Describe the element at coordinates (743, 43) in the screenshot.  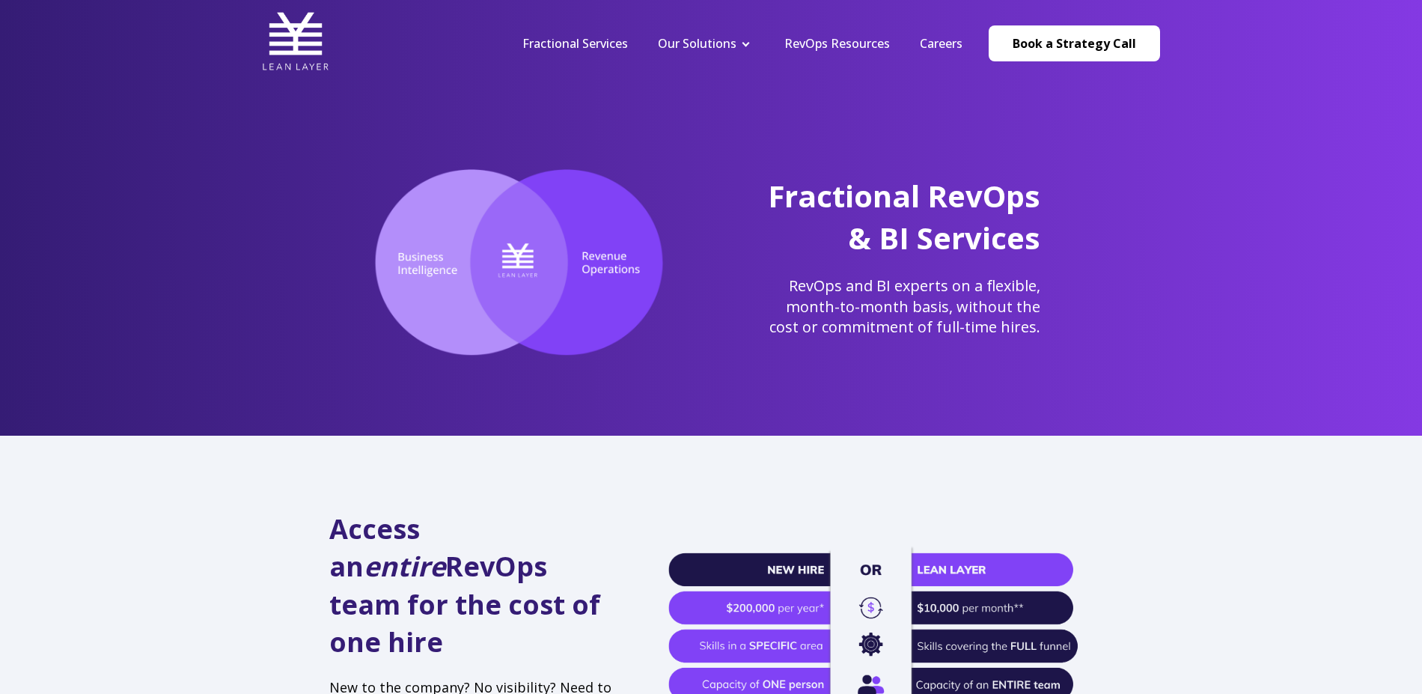
I see `div: Navigation Menu` at that location.